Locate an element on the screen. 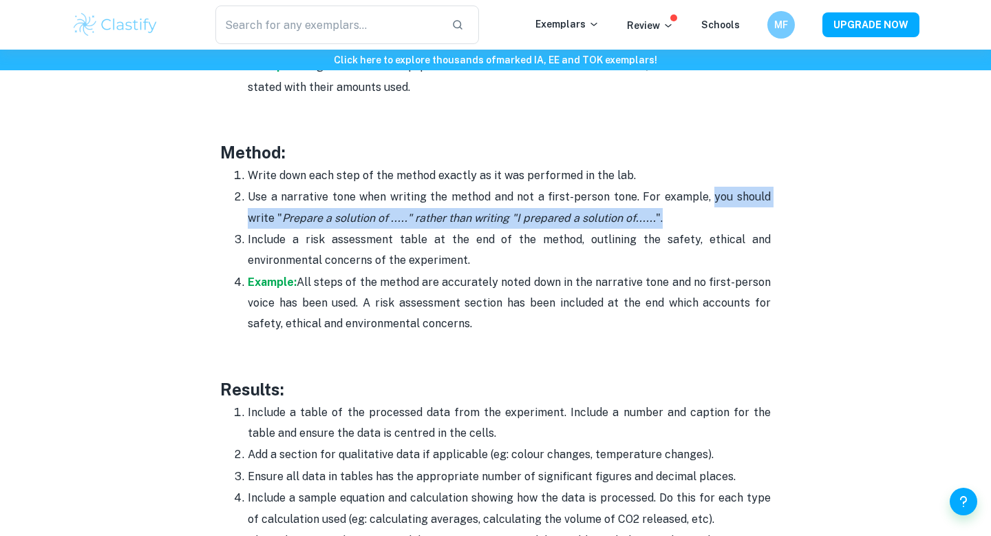 The image size is (991, 536). p: All glassware and equipment are stated with their uncertainties, and all chemicals are stated wit... is located at coordinates (510, 76).